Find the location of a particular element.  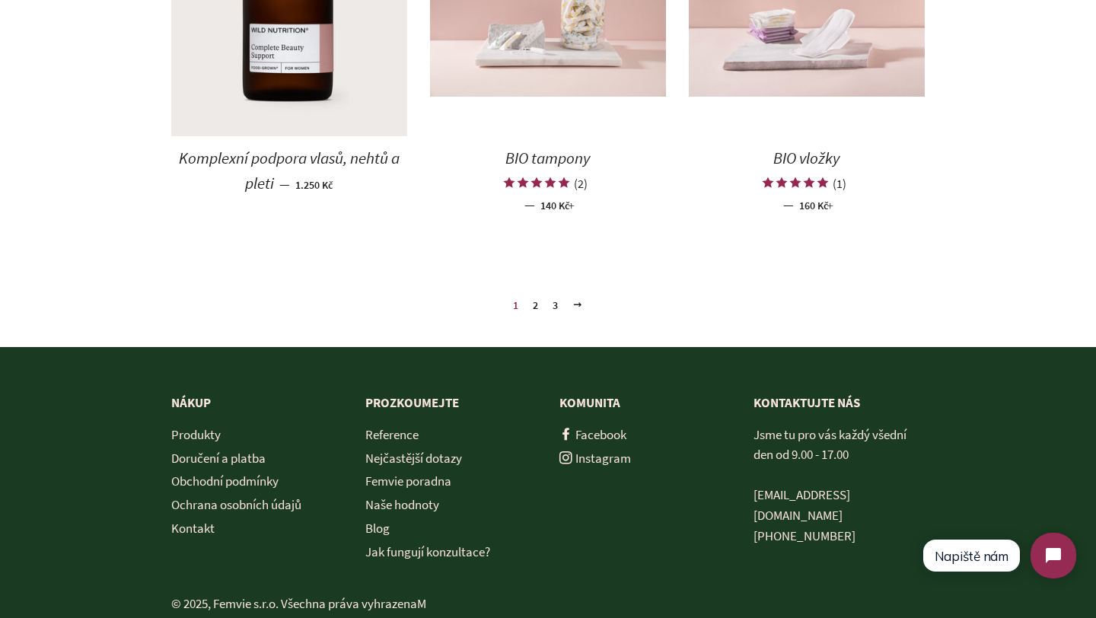

div: (1) is located at coordinates (839, 183).